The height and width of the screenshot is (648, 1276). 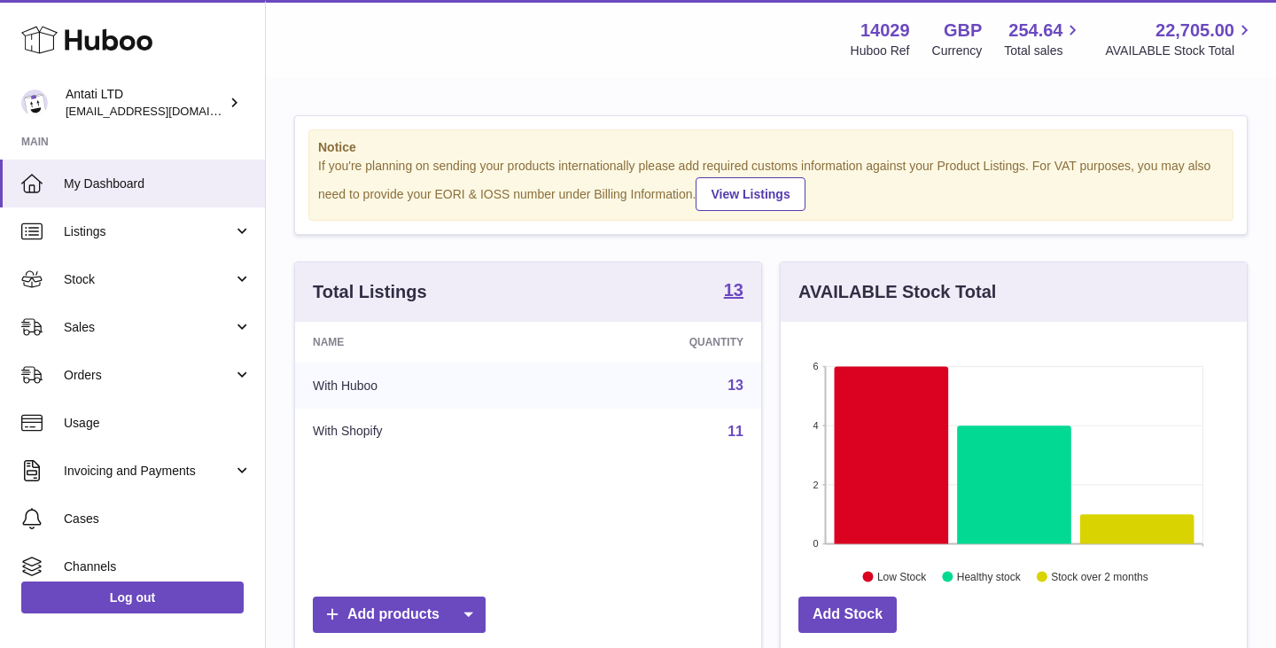 What do you see at coordinates (1195, 30) in the screenshot?
I see `span: 22,705.00` at bounding box center [1195, 30].